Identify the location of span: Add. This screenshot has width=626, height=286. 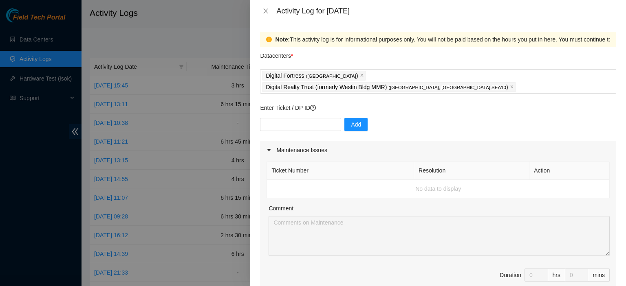
(356, 125).